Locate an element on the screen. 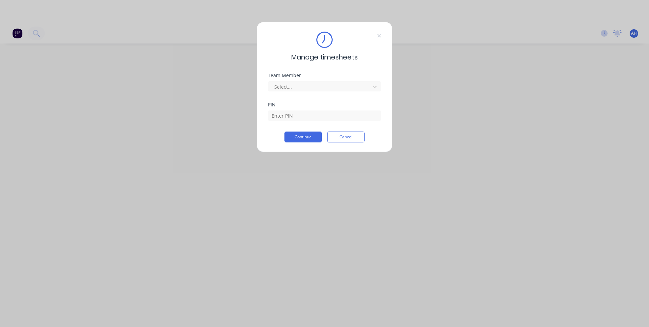  button: Continue is located at coordinates (303, 137).